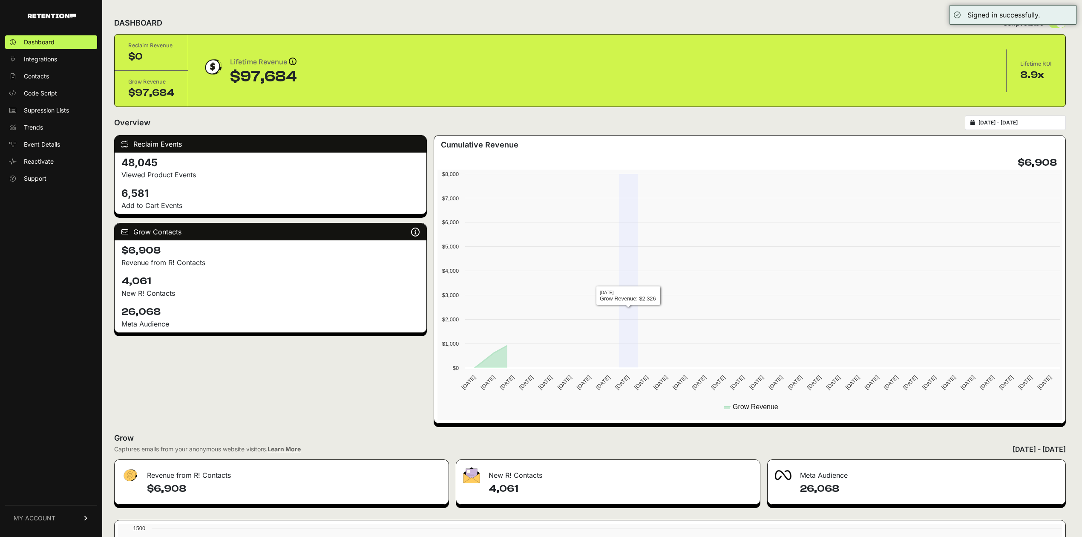  I want to click on span: Code Script, so click(40, 93).